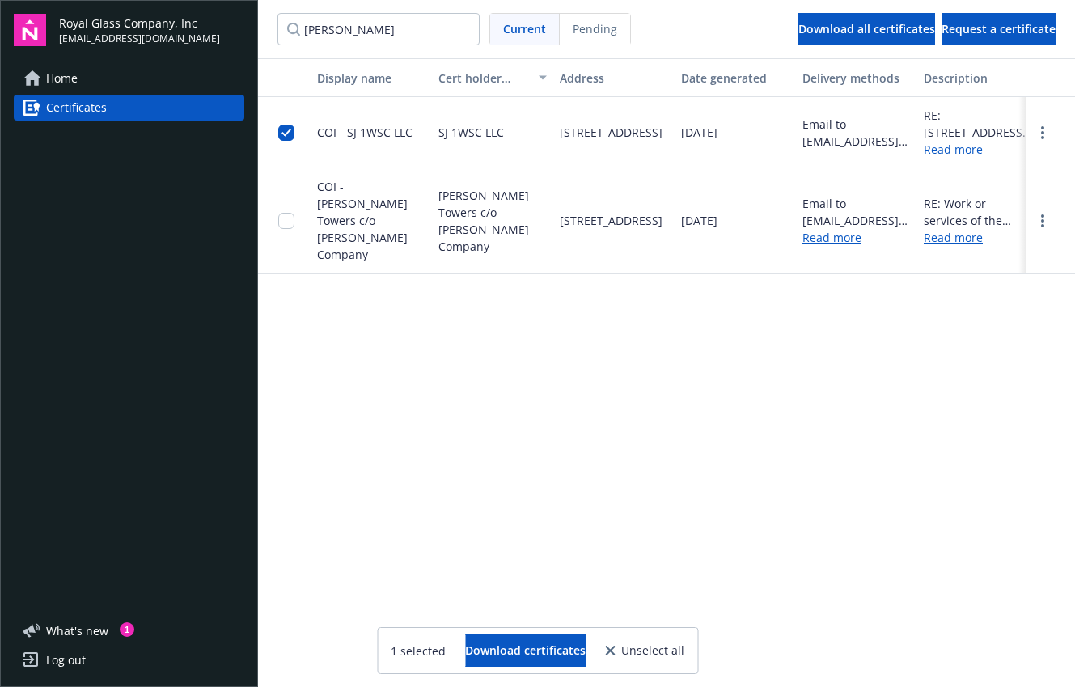  What do you see at coordinates (471, 132) in the screenshot?
I see `span: SJ 1WSC LLC` at bounding box center [471, 132].